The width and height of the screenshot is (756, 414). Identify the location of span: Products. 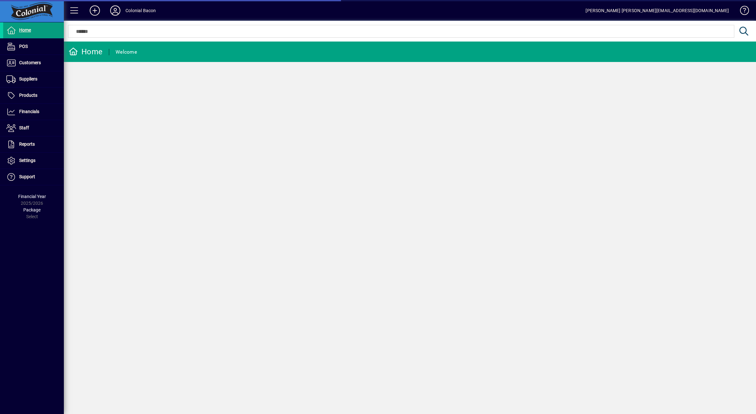
(28, 95).